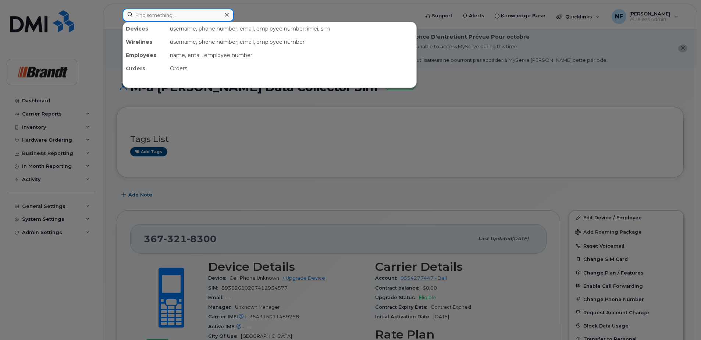  I want to click on div: Wirelines, so click(145, 42).